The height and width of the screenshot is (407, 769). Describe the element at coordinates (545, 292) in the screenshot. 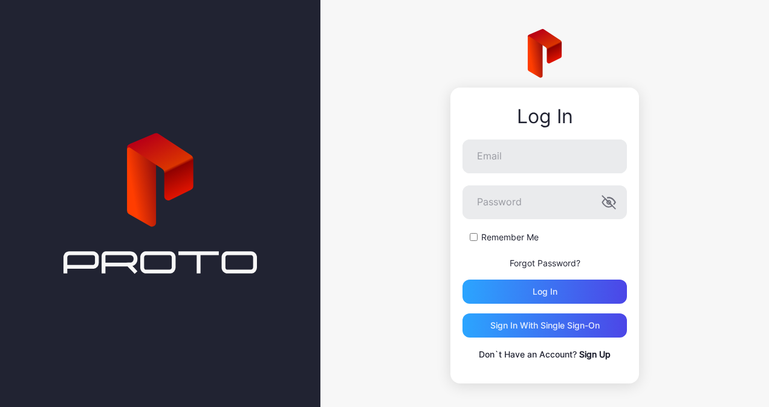

I see `div: Log in` at that location.